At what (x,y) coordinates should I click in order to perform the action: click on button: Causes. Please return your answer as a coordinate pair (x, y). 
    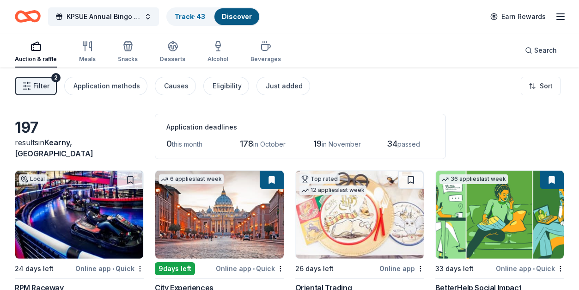
    Looking at the image, I should click on (175, 86).